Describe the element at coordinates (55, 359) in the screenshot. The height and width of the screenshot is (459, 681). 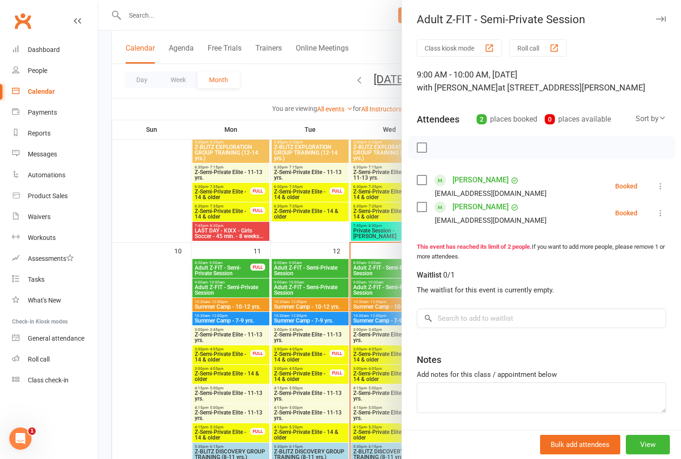
I see `a: Roll call` at that location.